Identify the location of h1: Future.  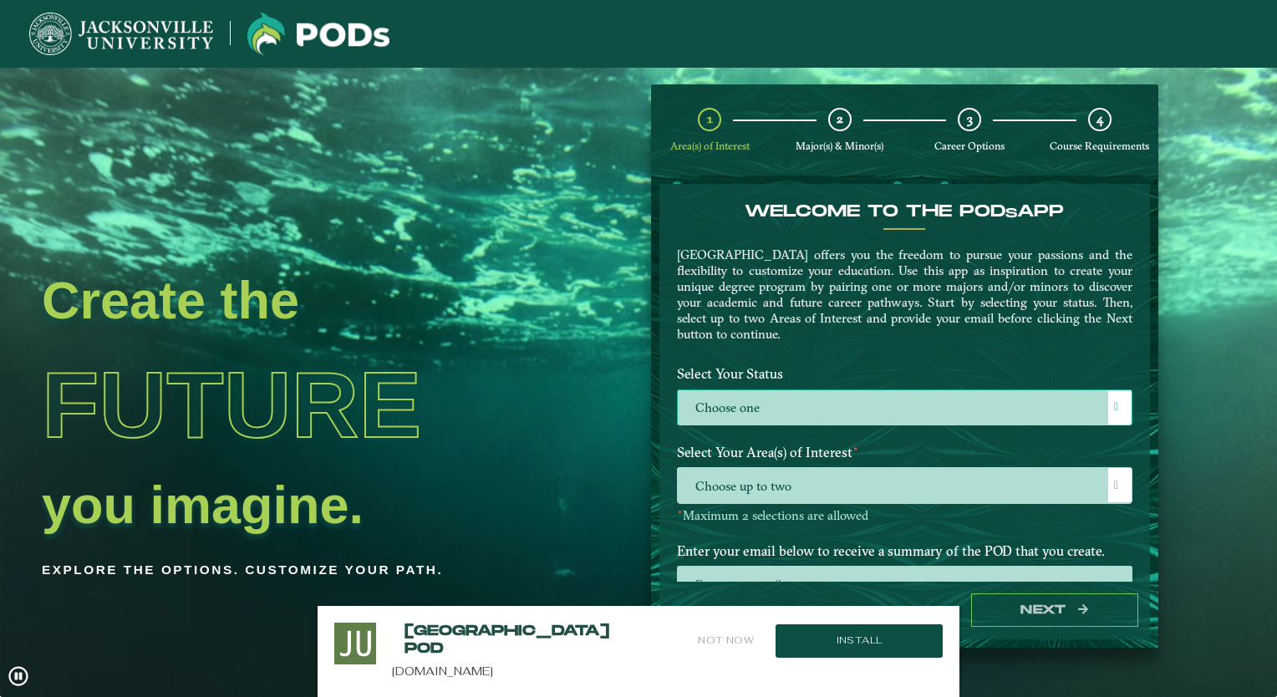
(287, 405).